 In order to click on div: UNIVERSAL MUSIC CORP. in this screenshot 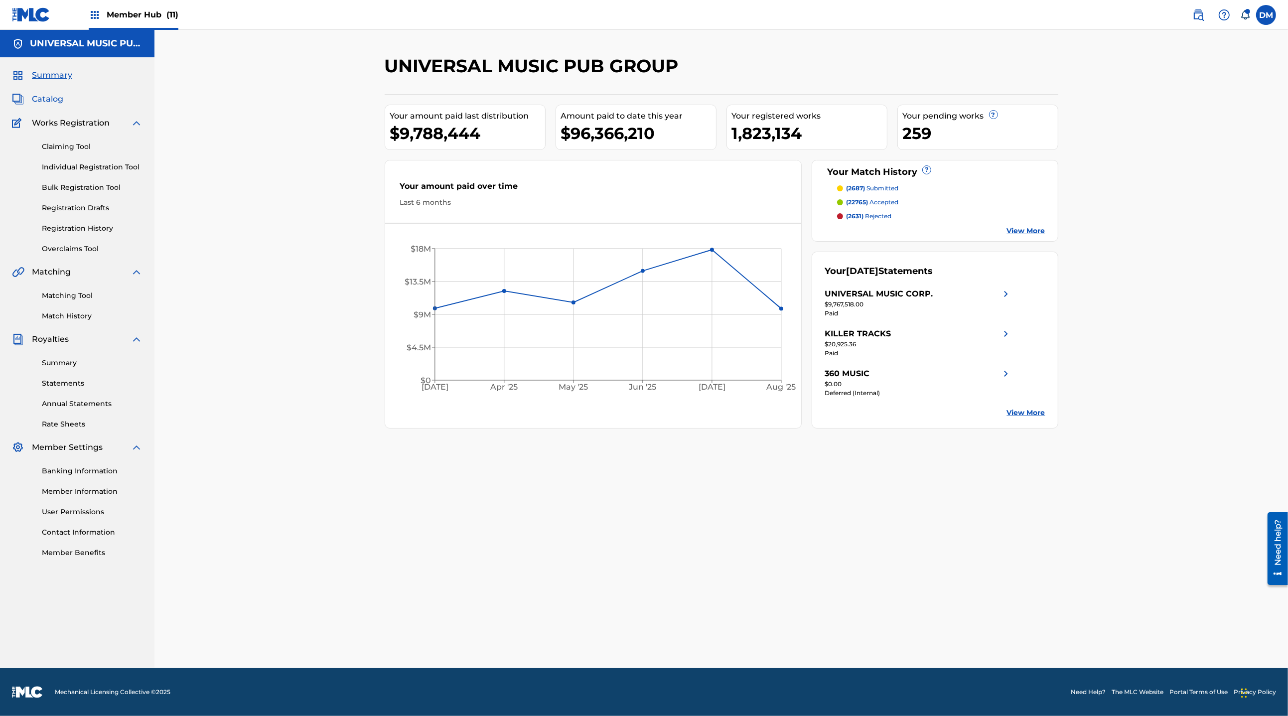, I will do `click(878, 294)`.